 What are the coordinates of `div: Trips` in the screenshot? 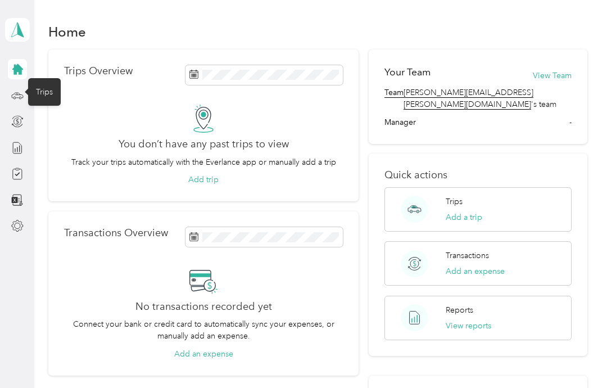 It's located at (44, 92).